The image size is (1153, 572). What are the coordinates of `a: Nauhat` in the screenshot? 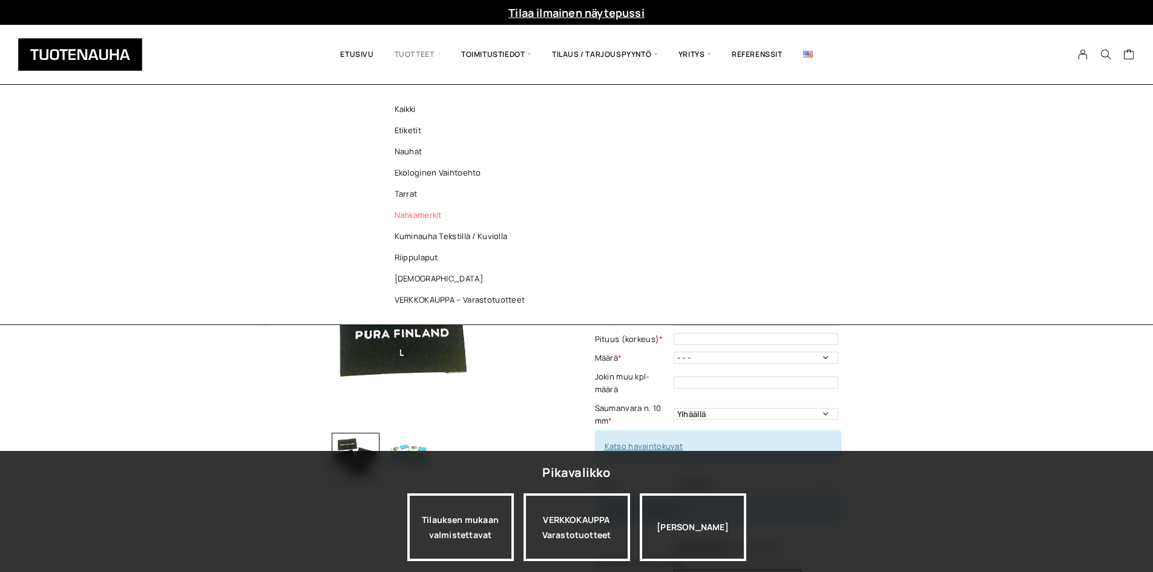 It's located at (463, 151).